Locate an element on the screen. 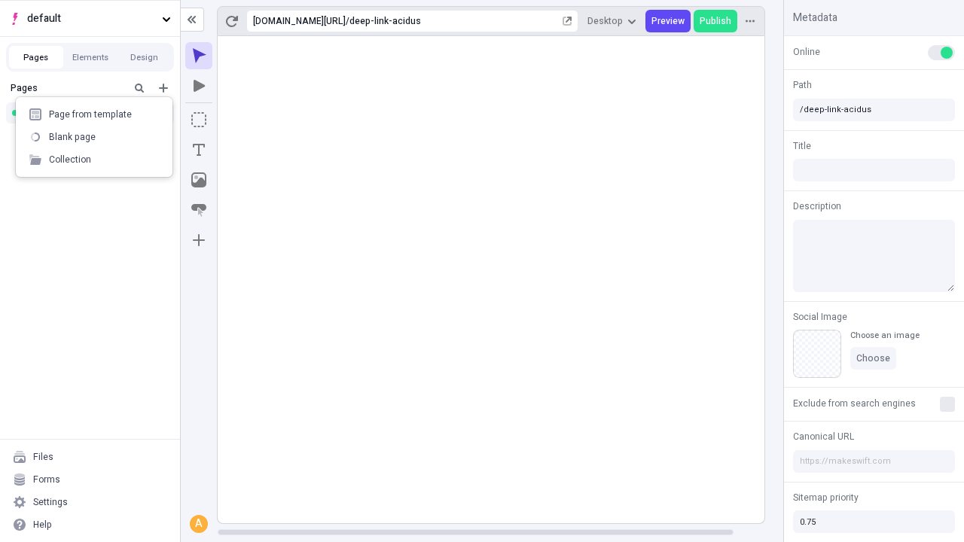  div: Forms is located at coordinates (47, 480).